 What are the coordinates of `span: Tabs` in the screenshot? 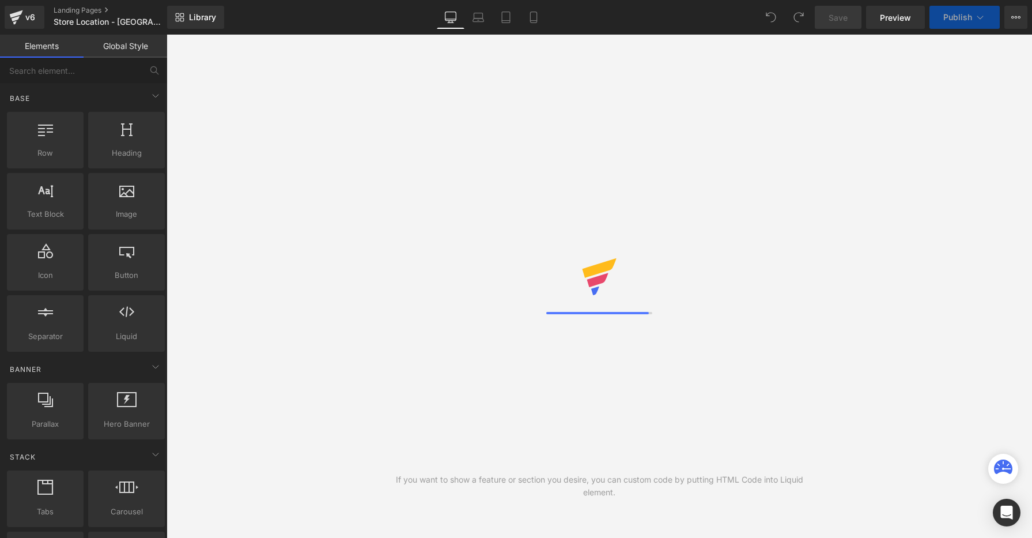 It's located at (45, 511).